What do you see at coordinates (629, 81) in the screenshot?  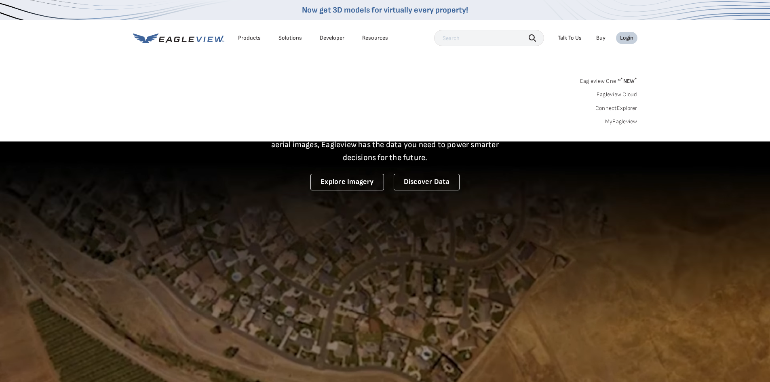 I see `span: NEW` at bounding box center [629, 81].